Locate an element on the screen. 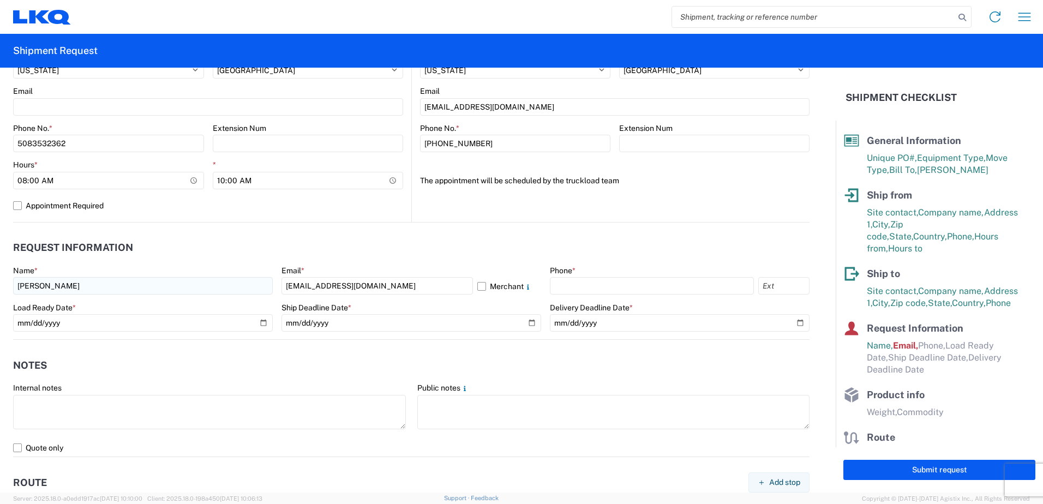 The width and height of the screenshot is (1043, 504). h2: Route is located at coordinates (30, 483).